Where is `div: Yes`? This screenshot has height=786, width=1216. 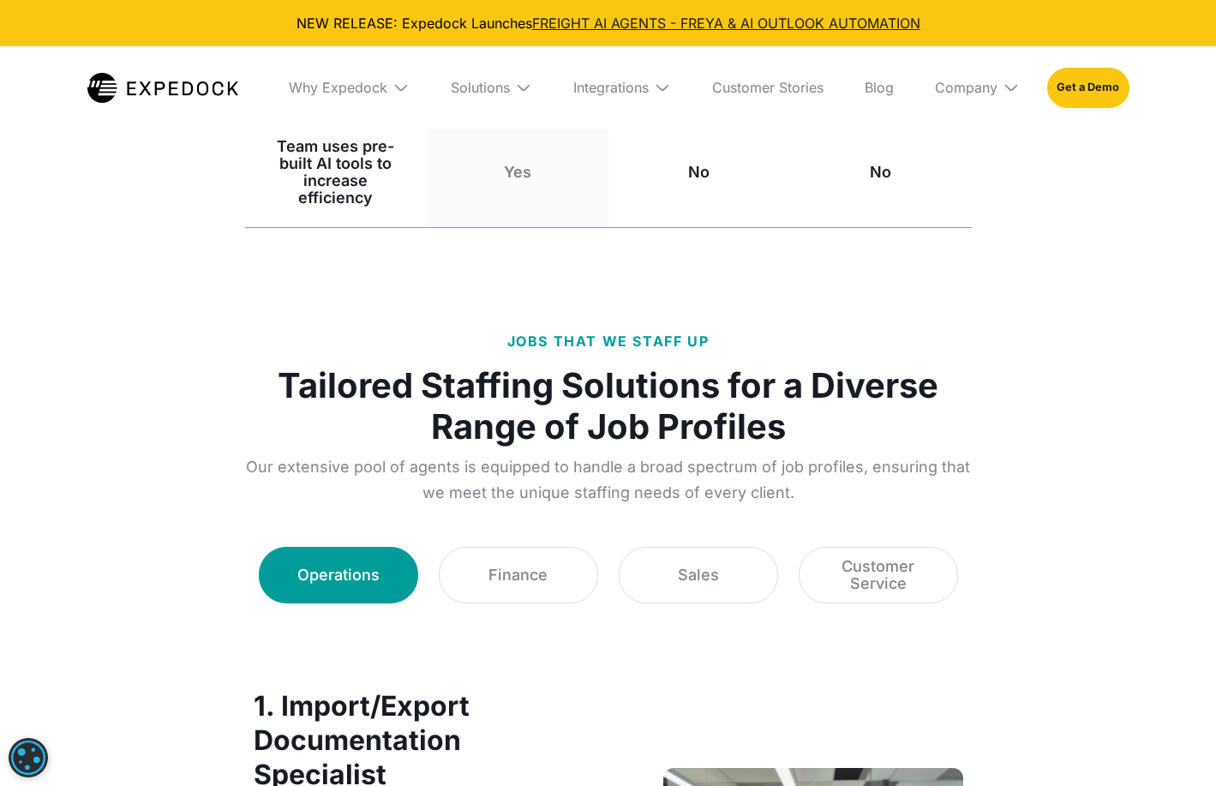 div: Yes is located at coordinates (518, 172).